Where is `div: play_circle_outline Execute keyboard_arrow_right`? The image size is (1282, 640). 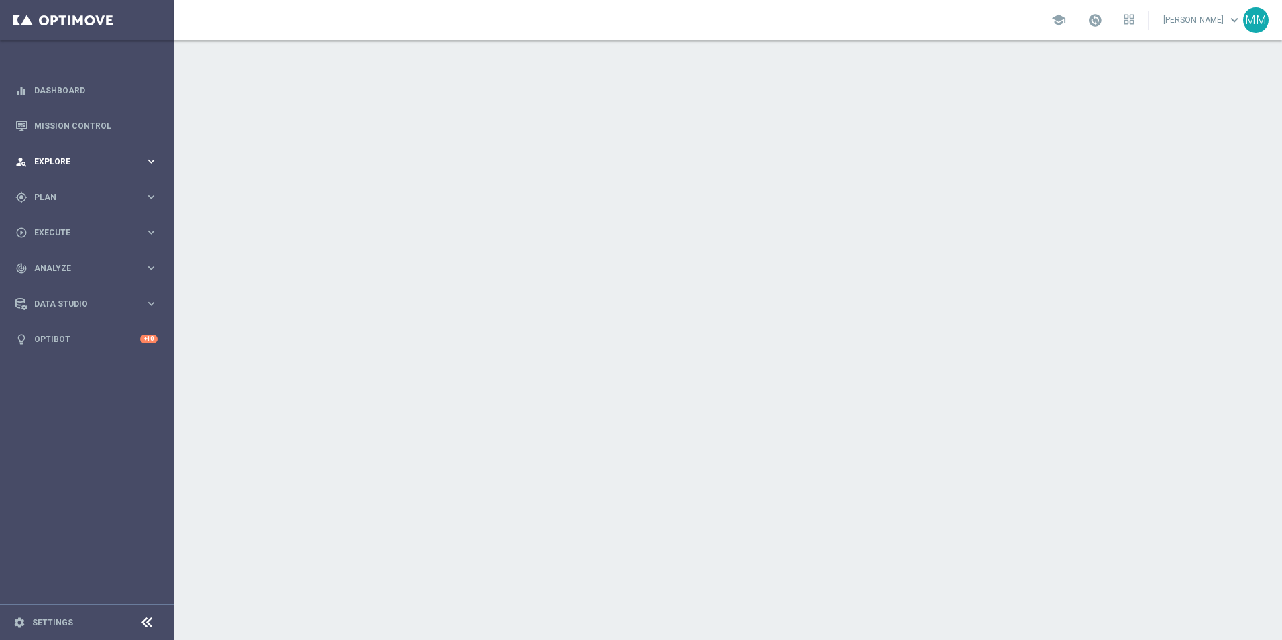
div: play_circle_outline Execute keyboard_arrow_right is located at coordinates (87, 233).